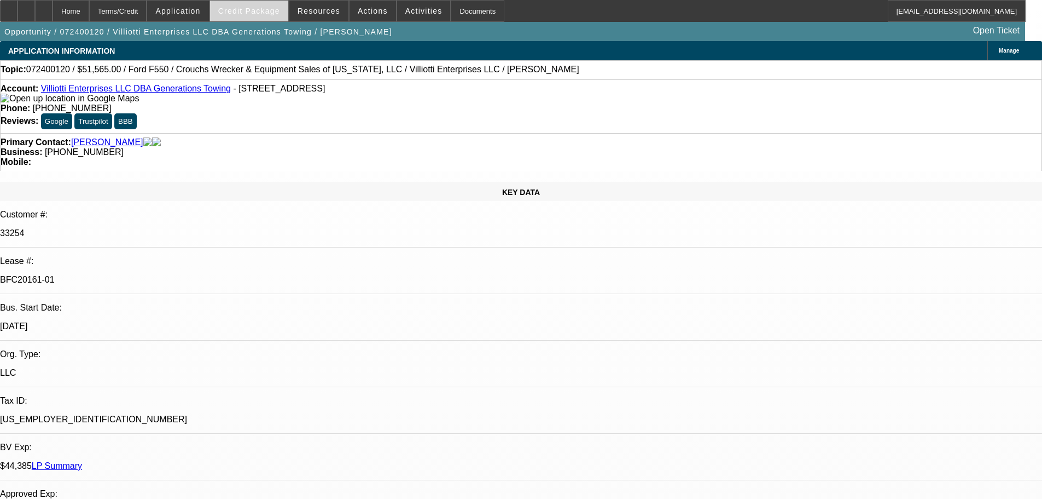 The height and width of the screenshot is (499, 1042). Describe the element at coordinates (21, 152) in the screenshot. I see `strong: Business:` at that location.